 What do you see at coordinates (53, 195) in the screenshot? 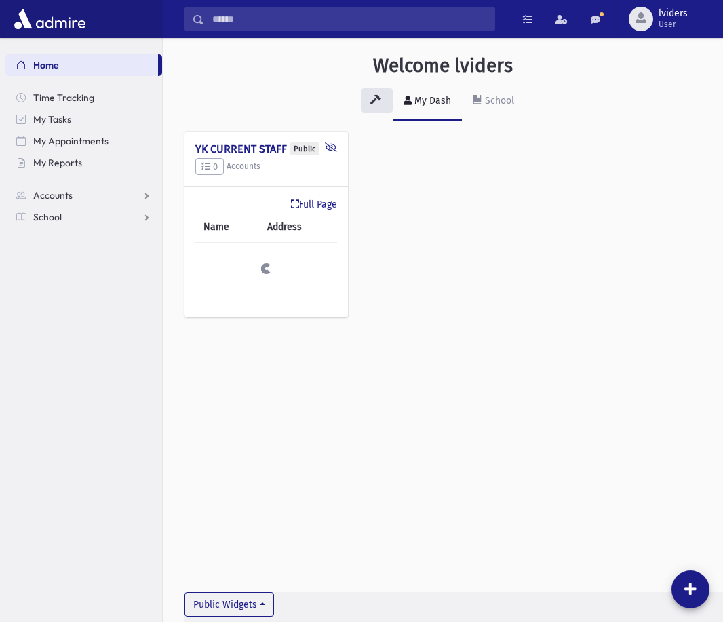
I see `span: Accounts` at bounding box center [53, 195].